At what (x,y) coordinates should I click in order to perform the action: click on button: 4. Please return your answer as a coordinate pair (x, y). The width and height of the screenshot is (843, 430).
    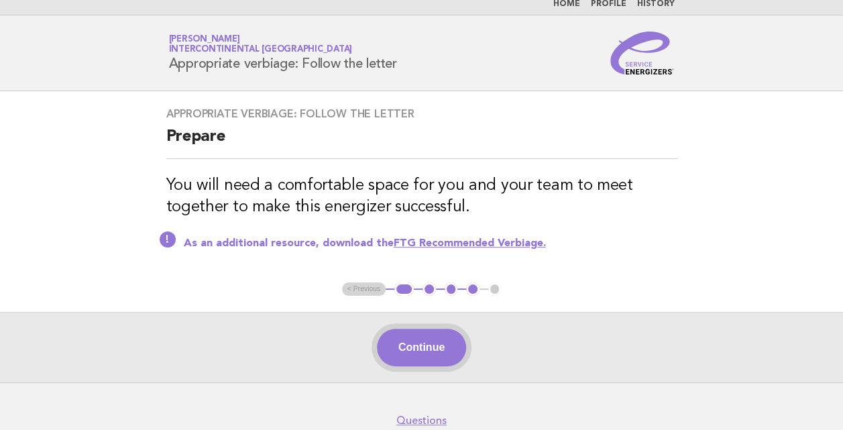
    Looking at the image, I should click on (473, 289).